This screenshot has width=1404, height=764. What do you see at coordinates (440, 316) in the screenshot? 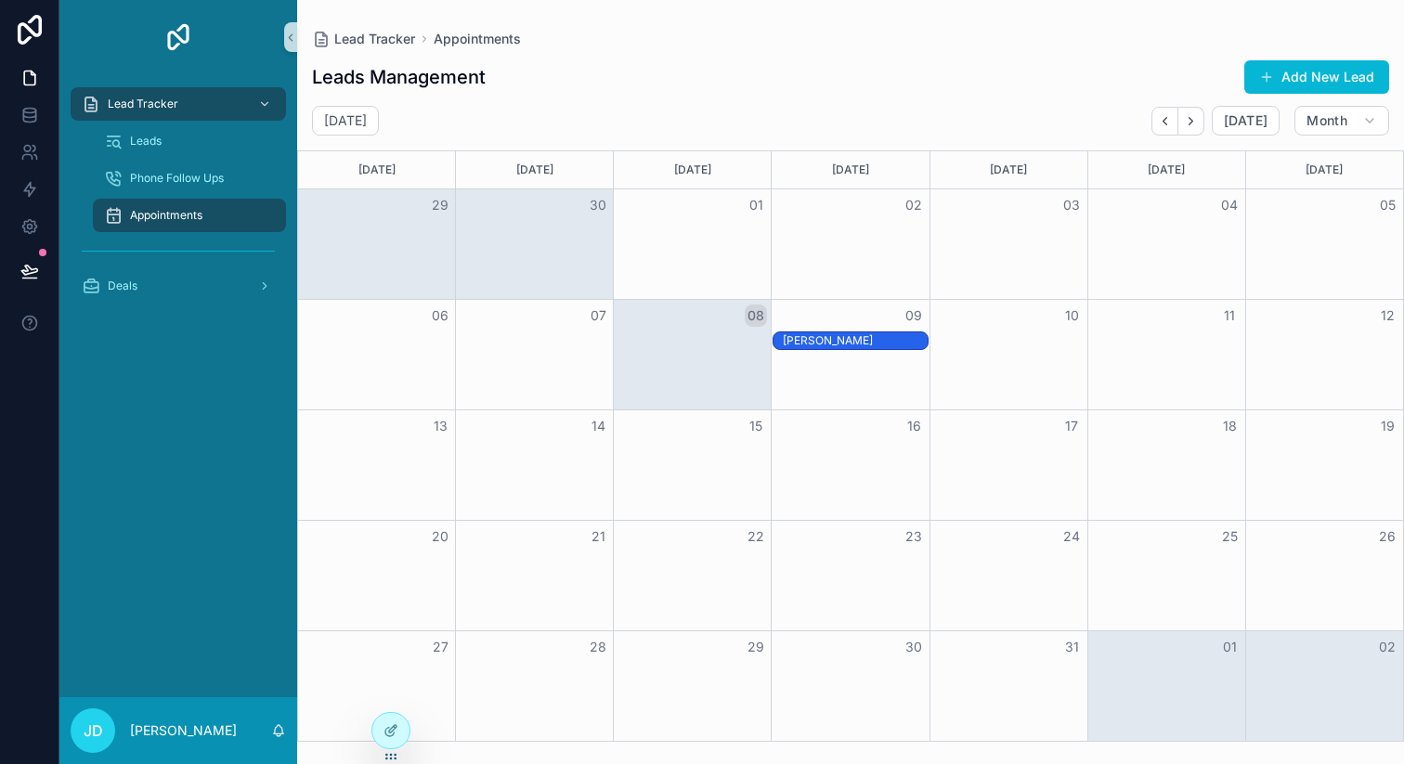
I see `button: 06` at bounding box center [440, 316].